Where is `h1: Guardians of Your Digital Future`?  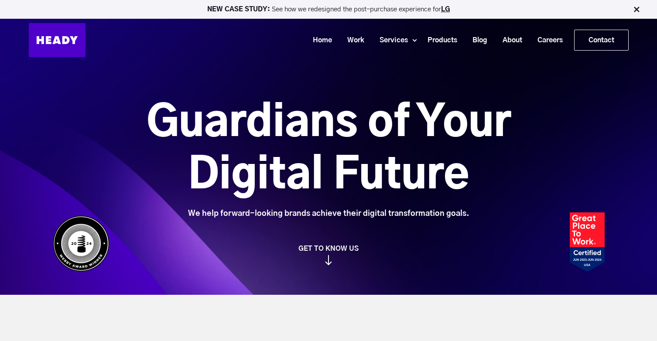
h1: Guardians of Your Digital Future is located at coordinates (329, 150).